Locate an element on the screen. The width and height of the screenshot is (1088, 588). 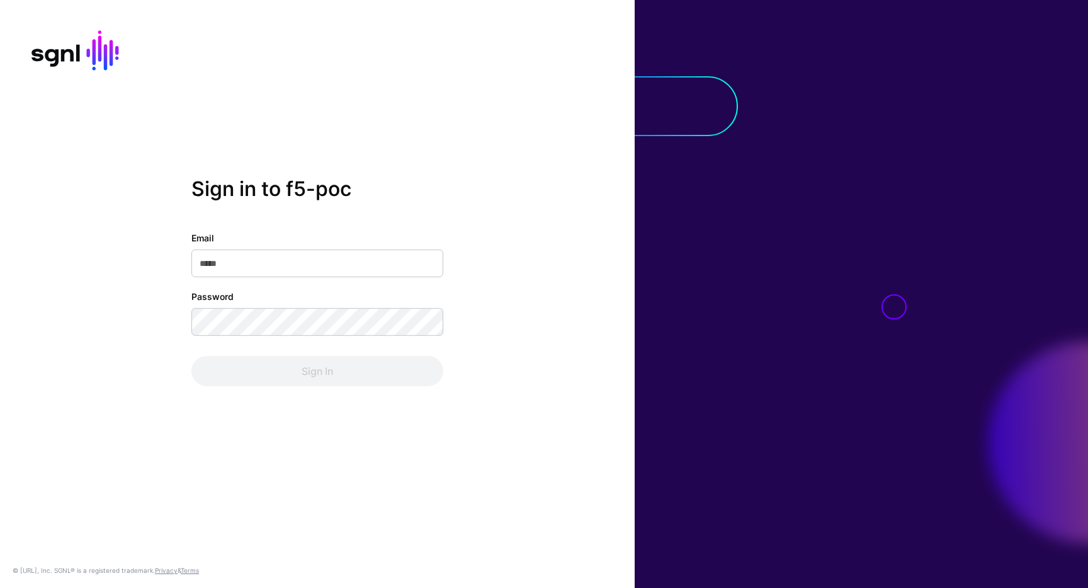
h2: Sign in to f5-poc is located at coordinates (317, 188).